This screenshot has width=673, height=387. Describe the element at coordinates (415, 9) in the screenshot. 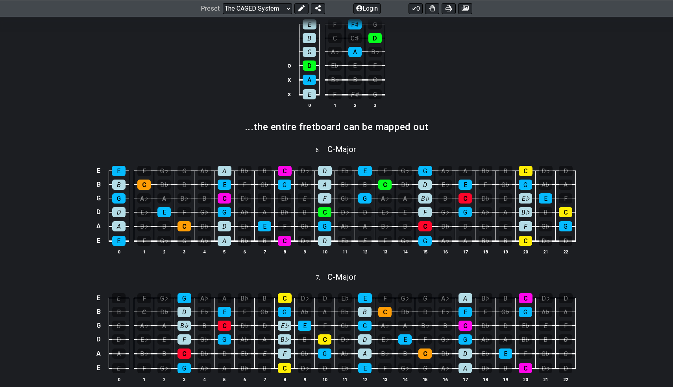

I see `button: 0` at that location.